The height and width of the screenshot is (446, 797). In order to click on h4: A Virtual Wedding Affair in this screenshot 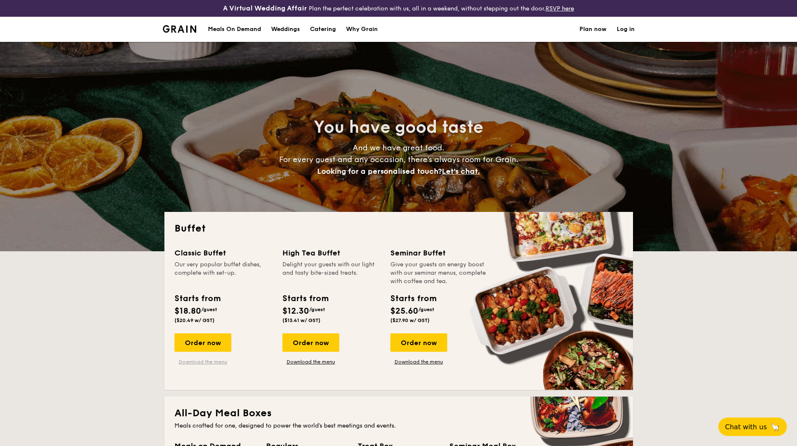, I will do `click(265, 8)`.